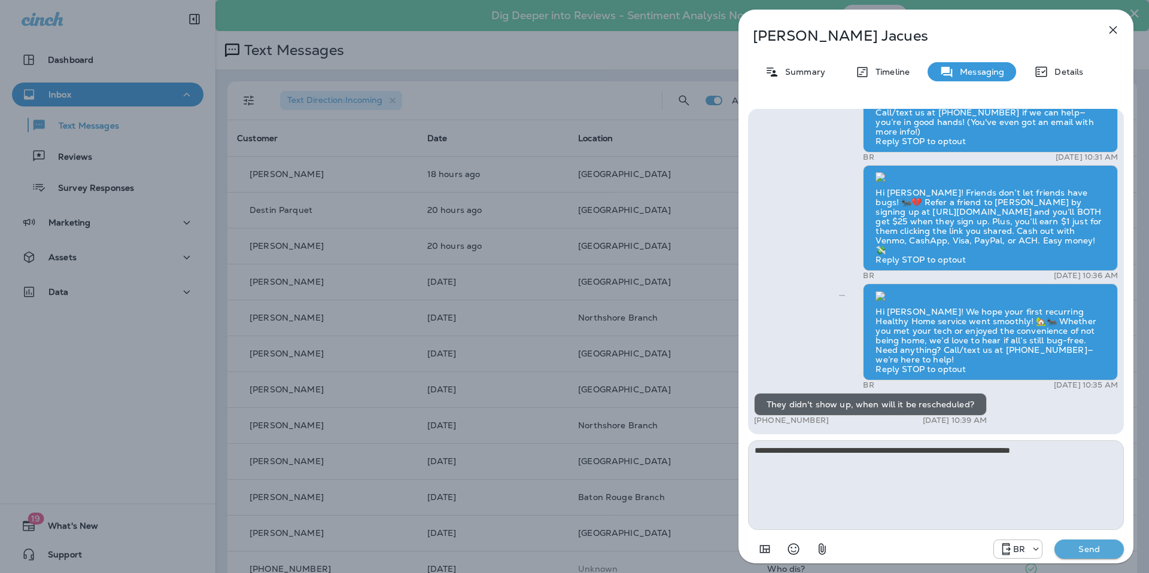 The image size is (1149, 573). What do you see at coordinates (1089, 549) in the screenshot?
I see `p: Send` at bounding box center [1089, 549].